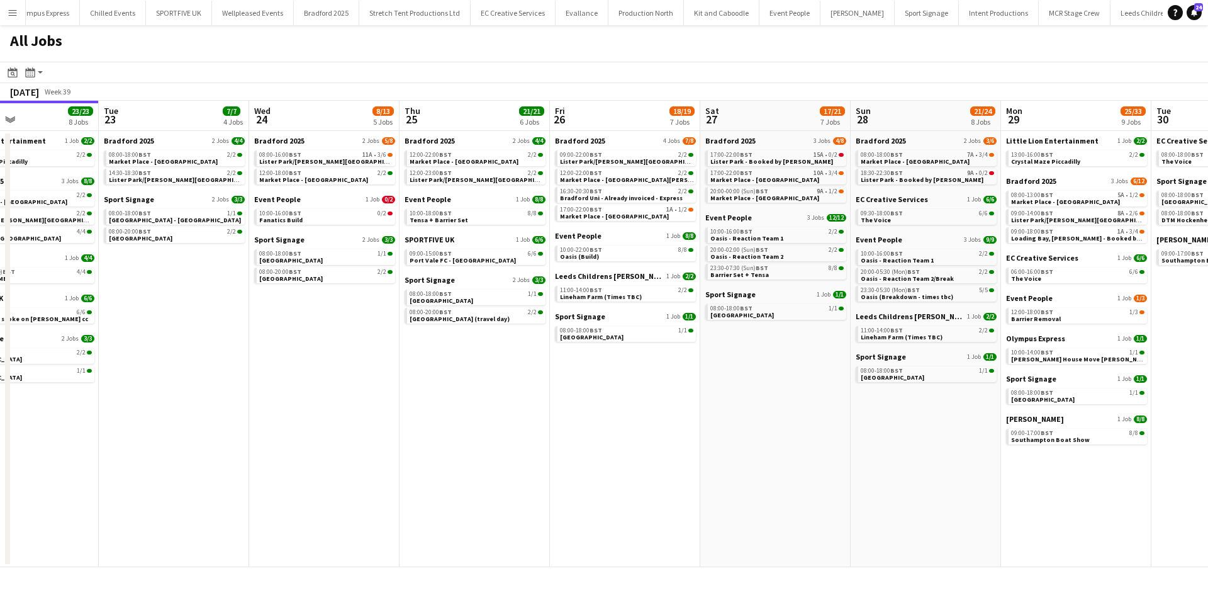 Image resolution: width=1208 pixels, height=600 pixels. What do you see at coordinates (984, 213) in the screenshot?
I see `span: 6/6` at bounding box center [984, 213].